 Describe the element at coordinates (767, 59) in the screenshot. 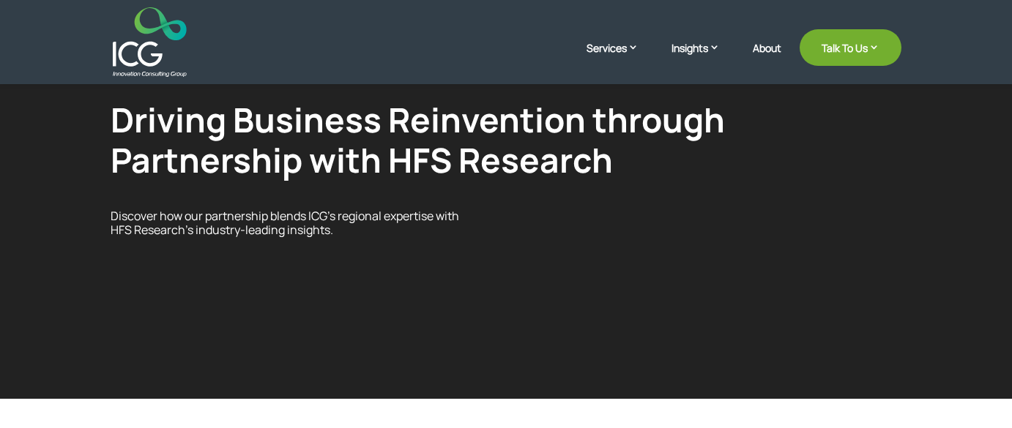

I see `a: About` at that location.